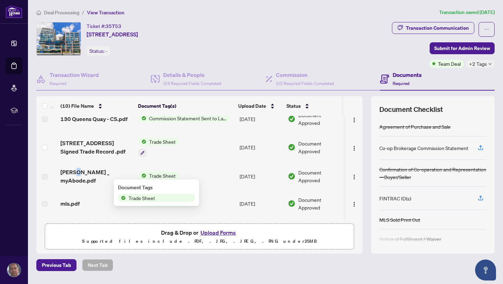 The image size is (503, 284). What do you see at coordinates (56, 265) in the screenshot?
I see `span: Previous Tab` at bounding box center [56, 265].